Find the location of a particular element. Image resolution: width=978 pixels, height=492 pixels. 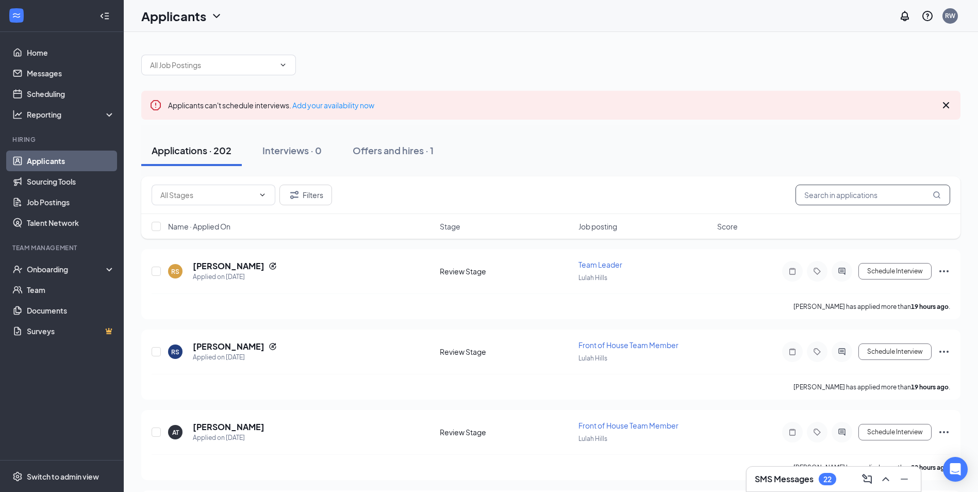

svg: Collapse is located at coordinates (105, 16).